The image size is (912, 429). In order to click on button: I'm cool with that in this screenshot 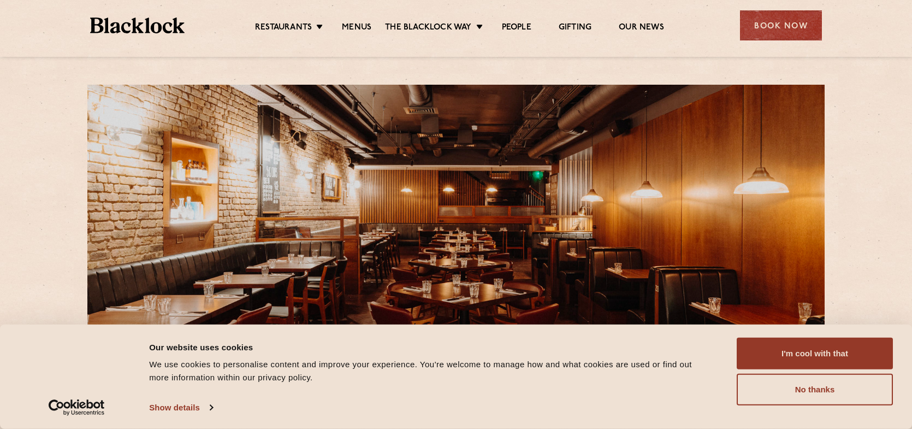, I will do `click(815, 353)`.